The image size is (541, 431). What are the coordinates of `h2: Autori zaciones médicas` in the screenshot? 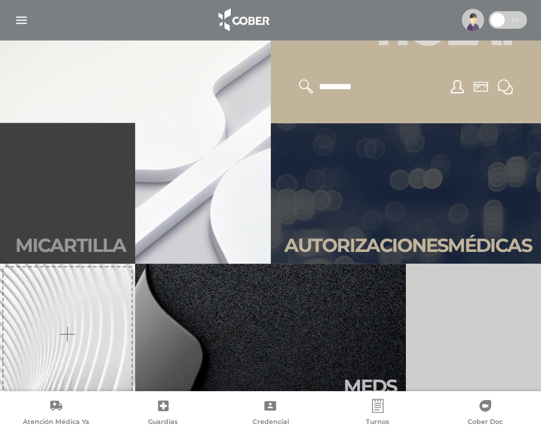 It's located at (408, 246).